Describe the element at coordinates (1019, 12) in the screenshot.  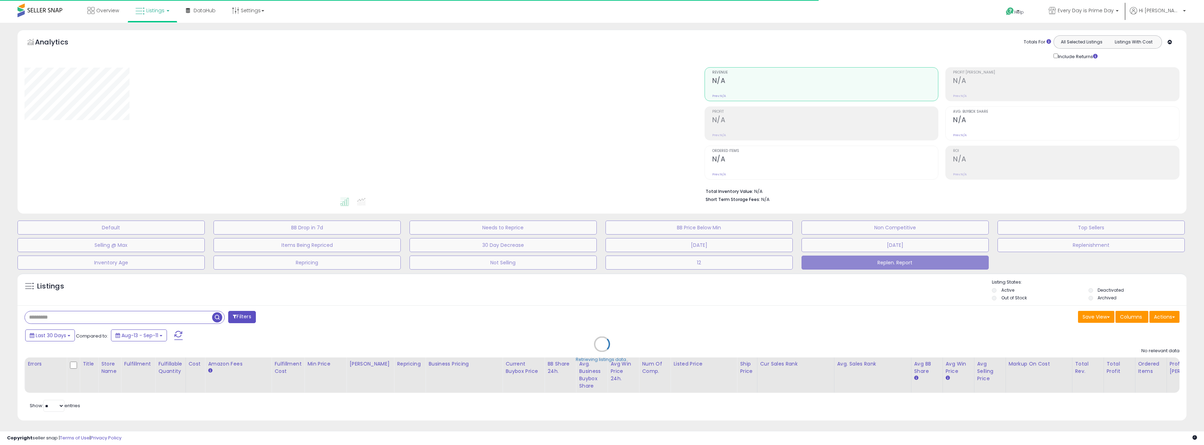
I see `a: Help` at that location.